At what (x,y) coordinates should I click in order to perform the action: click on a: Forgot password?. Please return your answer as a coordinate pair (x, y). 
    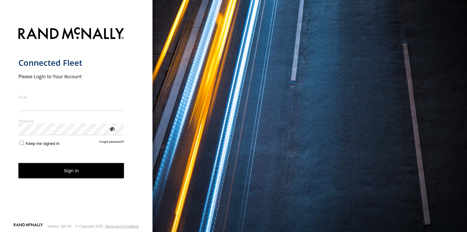
    Looking at the image, I should click on (112, 143).